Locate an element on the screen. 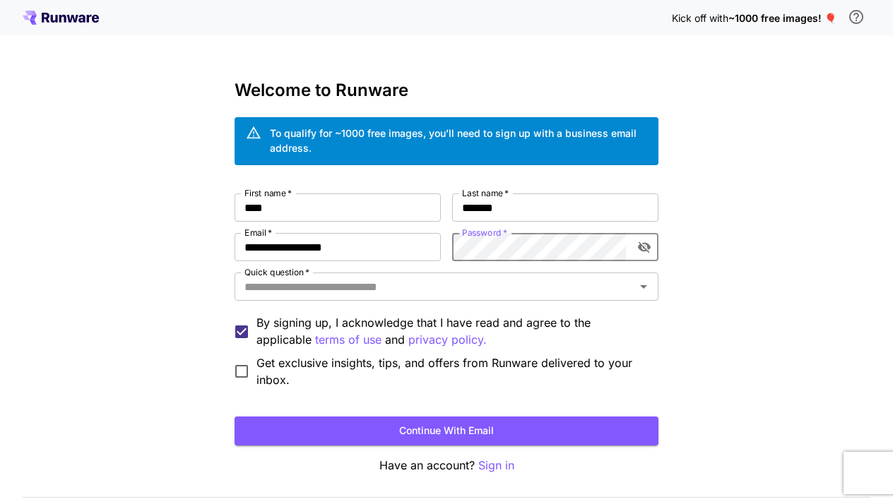 Image resolution: width=893 pixels, height=504 pixels. label: Last name is located at coordinates (485, 193).